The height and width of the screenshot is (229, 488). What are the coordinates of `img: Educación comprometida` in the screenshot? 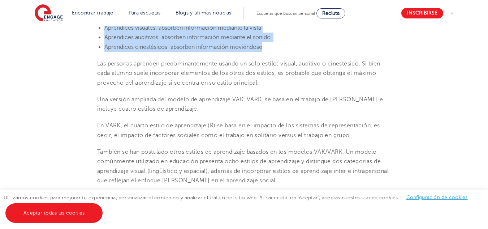 It's located at (49, 13).